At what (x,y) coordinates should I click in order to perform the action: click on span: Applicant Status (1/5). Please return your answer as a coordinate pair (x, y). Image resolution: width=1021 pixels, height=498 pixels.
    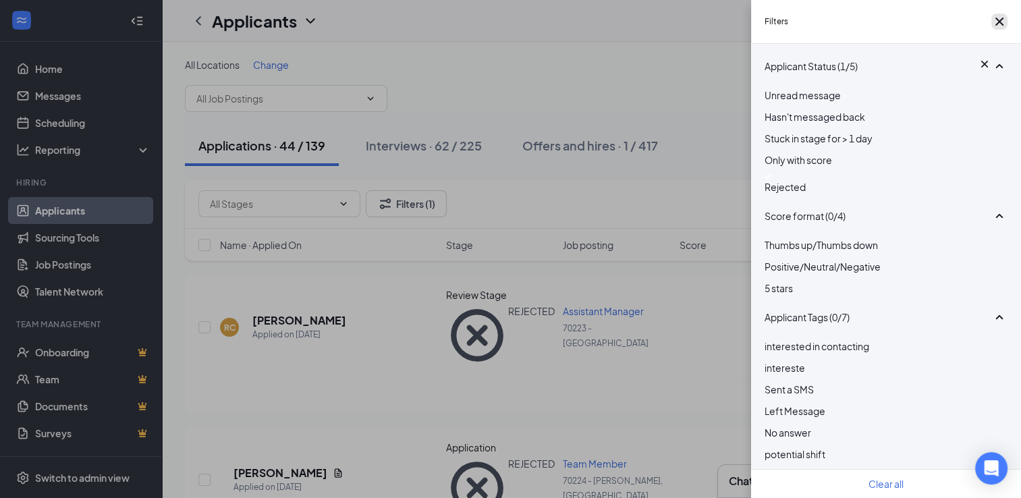
    Looking at the image, I should click on (811, 66).